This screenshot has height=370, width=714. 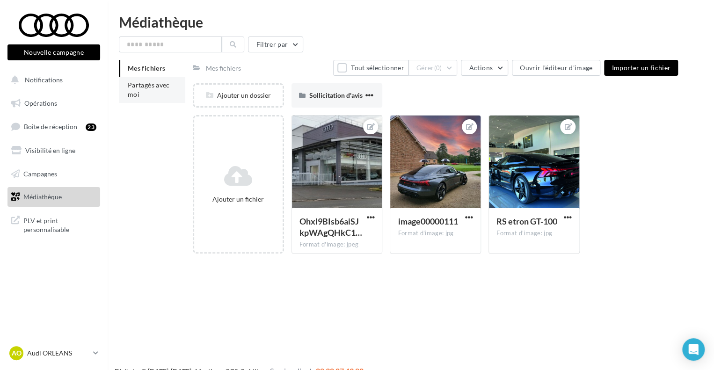 What do you see at coordinates (146, 68) in the screenshot?
I see `span: Mes fichiers` at bounding box center [146, 68].